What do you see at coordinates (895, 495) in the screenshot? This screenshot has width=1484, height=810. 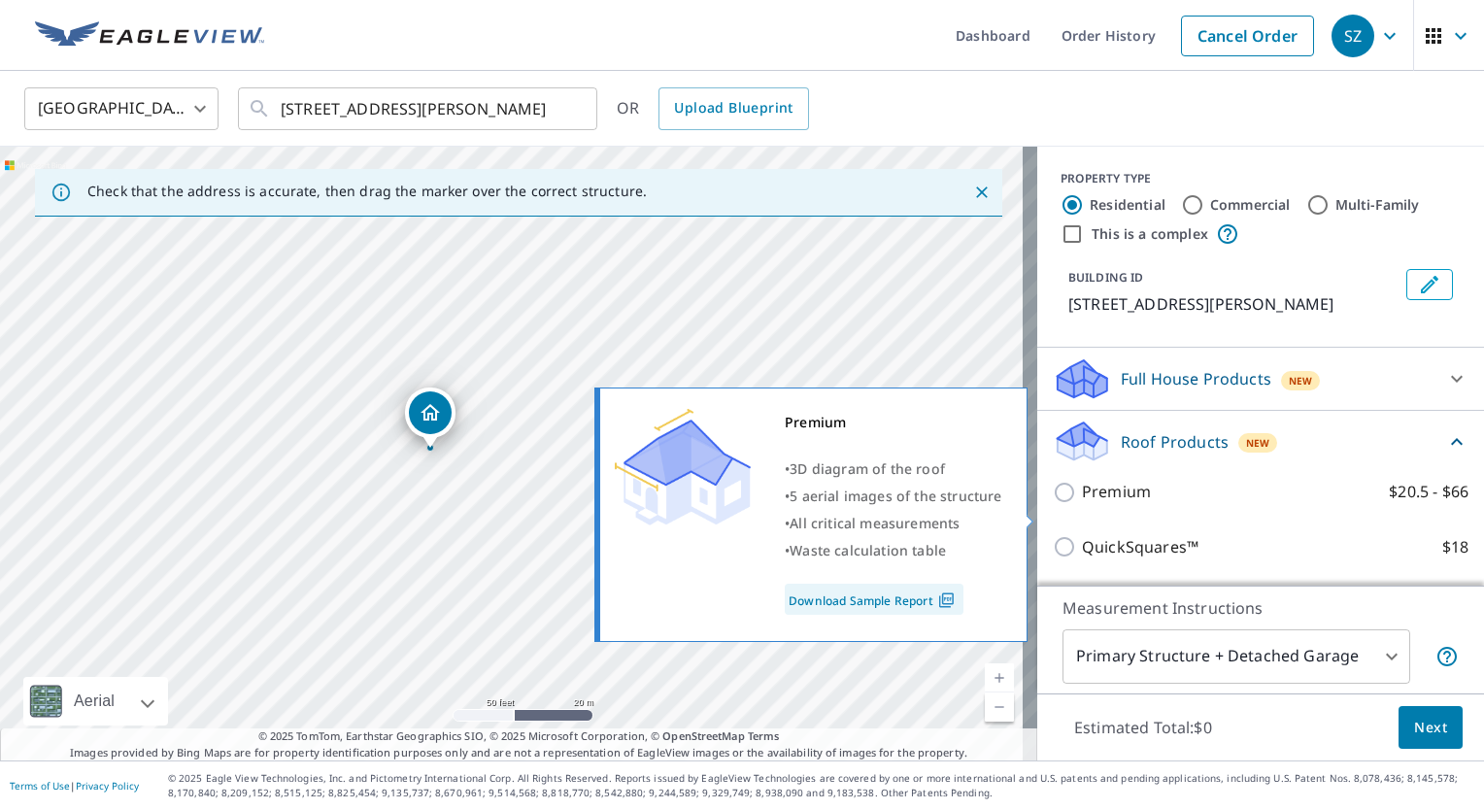 I see `span: 5 aerial images of the structure` at bounding box center [895, 495].